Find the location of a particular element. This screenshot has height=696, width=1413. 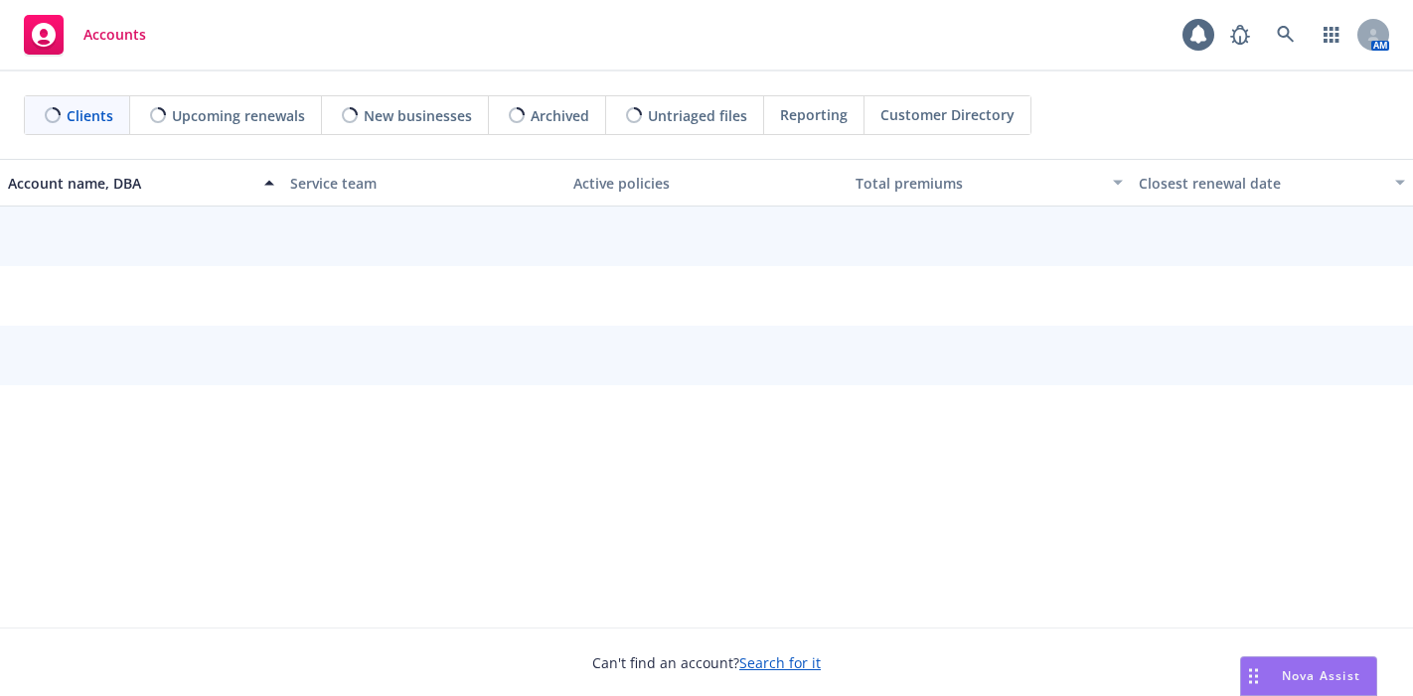

div: Account name, DBA is located at coordinates (130, 183).